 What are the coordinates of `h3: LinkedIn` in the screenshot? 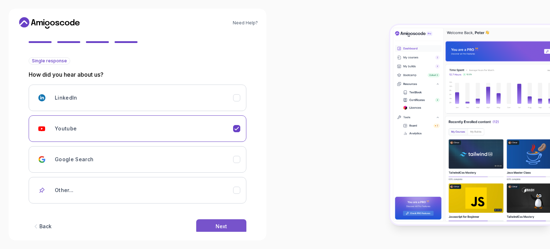 It's located at (66, 98).